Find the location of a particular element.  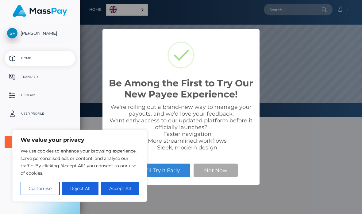

div: We're rolling out a brand-new way to manage your payouts, and we’d love your feedback. Want early... is located at coordinates (181, 127).